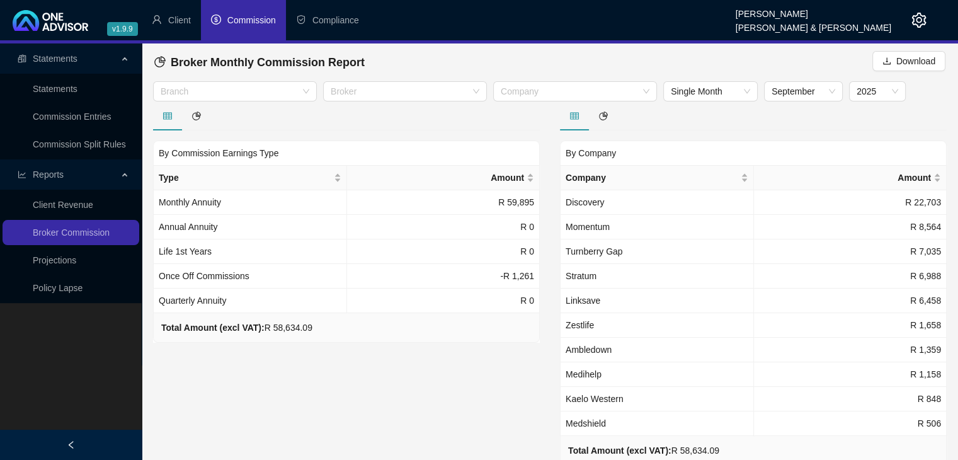 Image resolution: width=958 pixels, height=460 pixels. What do you see at coordinates (909, 61) in the screenshot?
I see `button: Download` at bounding box center [909, 61].